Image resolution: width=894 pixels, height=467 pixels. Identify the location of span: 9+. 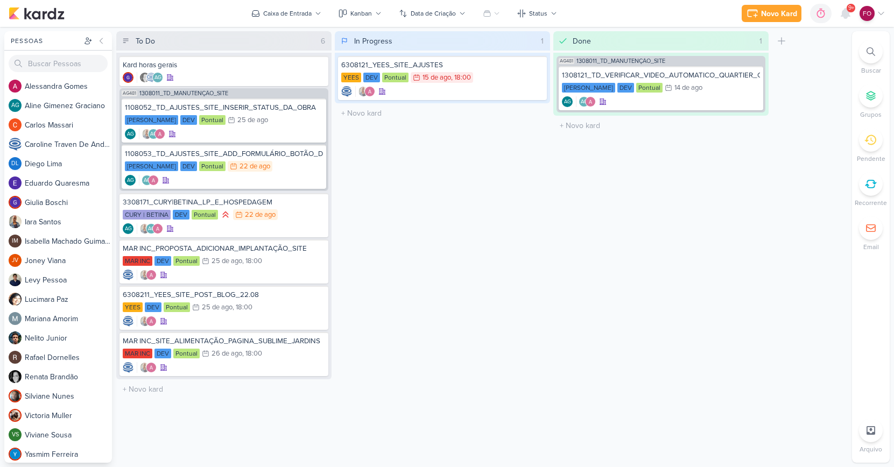
(851, 8).